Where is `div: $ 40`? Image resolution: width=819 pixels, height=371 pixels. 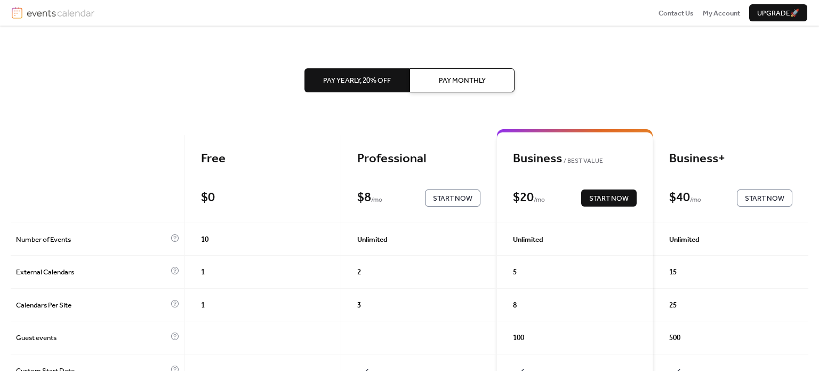 div: $ 40 is located at coordinates (679, 198).